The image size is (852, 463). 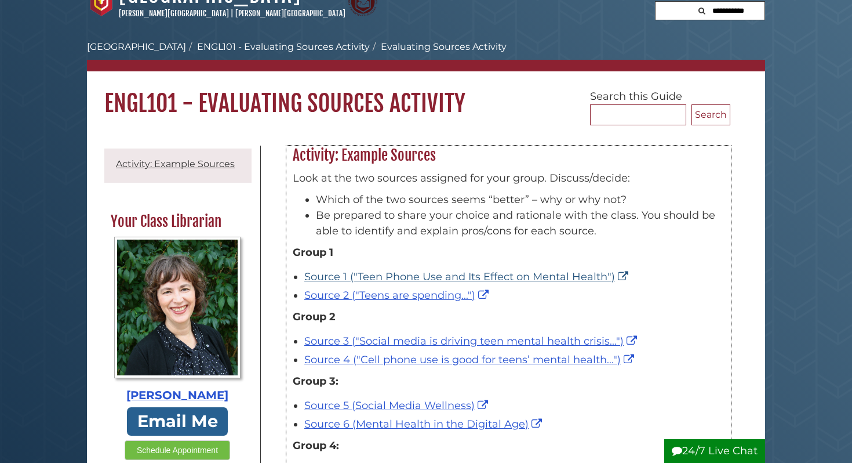 I want to click on li: Evaluating Sources Activity, so click(x=438, y=47).